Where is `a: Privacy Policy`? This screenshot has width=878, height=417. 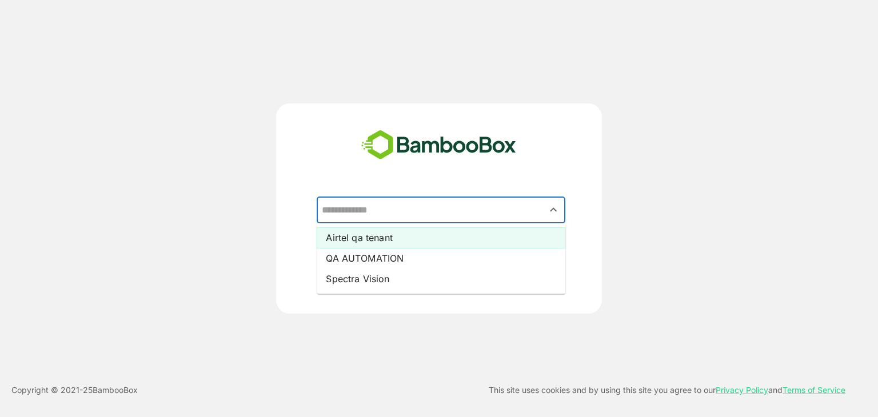 a: Privacy Policy is located at coordinates (742, 390).